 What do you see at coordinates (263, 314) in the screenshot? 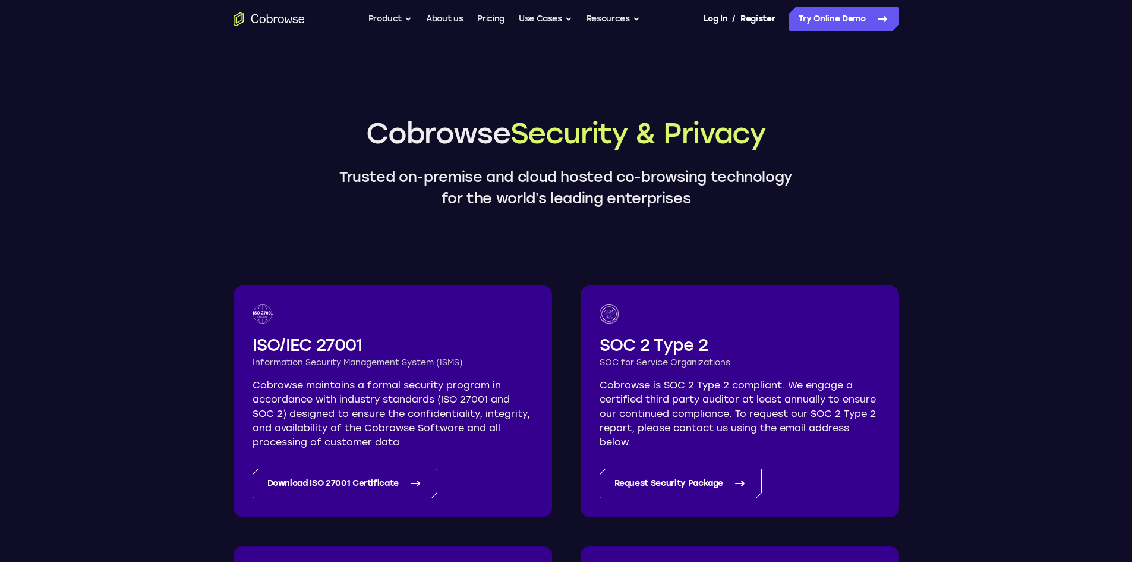
I see `img: ISO 27001` at bounding box center [263, 314].